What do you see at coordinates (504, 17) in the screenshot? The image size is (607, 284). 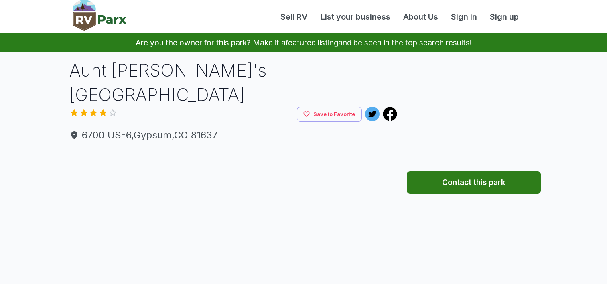 I see `a: Sign up` at bounding box center [504, 17].